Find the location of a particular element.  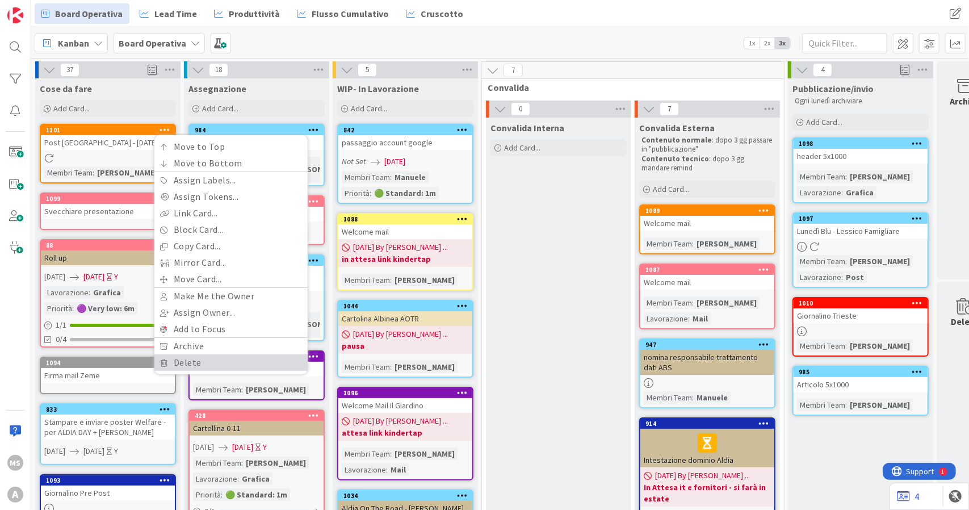

div: 985 is located at coordinates (860, 372).